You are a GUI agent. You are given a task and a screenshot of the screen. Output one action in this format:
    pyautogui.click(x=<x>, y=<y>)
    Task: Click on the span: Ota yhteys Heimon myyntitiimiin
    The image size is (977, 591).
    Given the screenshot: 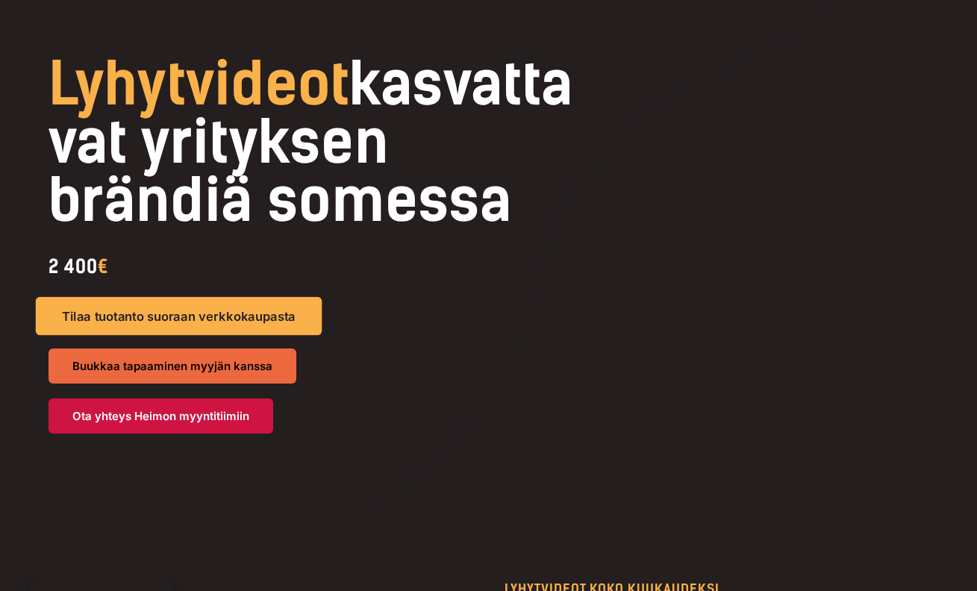 What is the action you would take?
    pyautogui.click(x=161, y=416)
    